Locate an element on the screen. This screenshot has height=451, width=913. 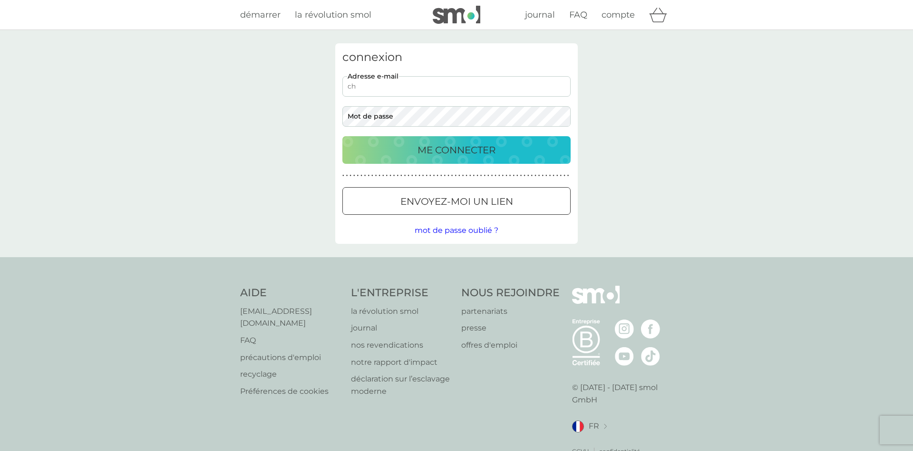
a: offres d'emploi is located at coordinates (510, 345).